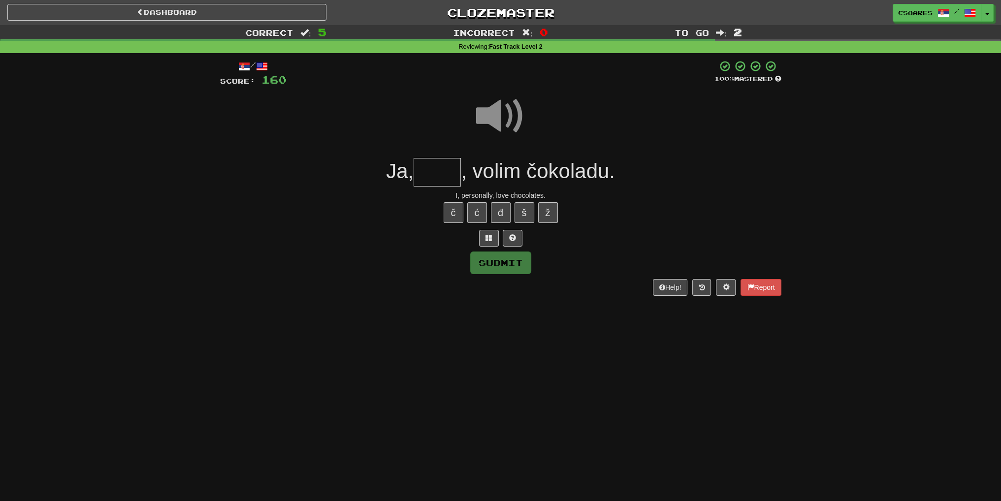 The image size is (1001, 501). What do you see at coordinates (670, 288) in the screenshot?
I see `button: Help!` at bounding box center [670, 288].